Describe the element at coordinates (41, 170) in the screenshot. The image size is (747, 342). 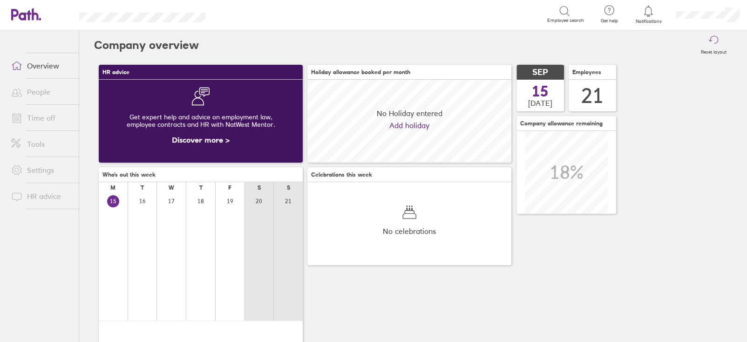
I see `a: Settings` at that location.